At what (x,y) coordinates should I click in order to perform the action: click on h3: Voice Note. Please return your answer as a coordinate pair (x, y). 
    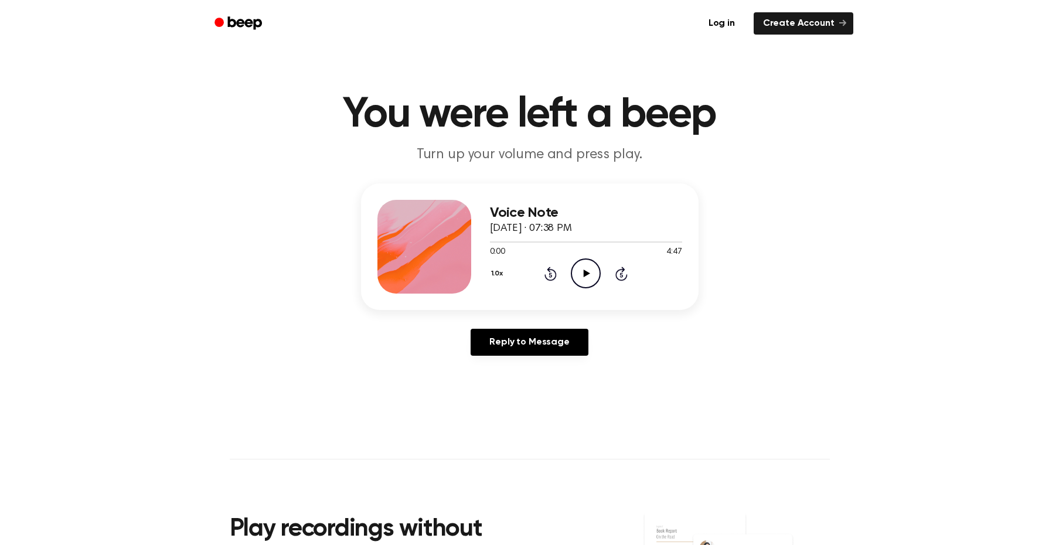
    Looking at the image, I should click on (586, 213).